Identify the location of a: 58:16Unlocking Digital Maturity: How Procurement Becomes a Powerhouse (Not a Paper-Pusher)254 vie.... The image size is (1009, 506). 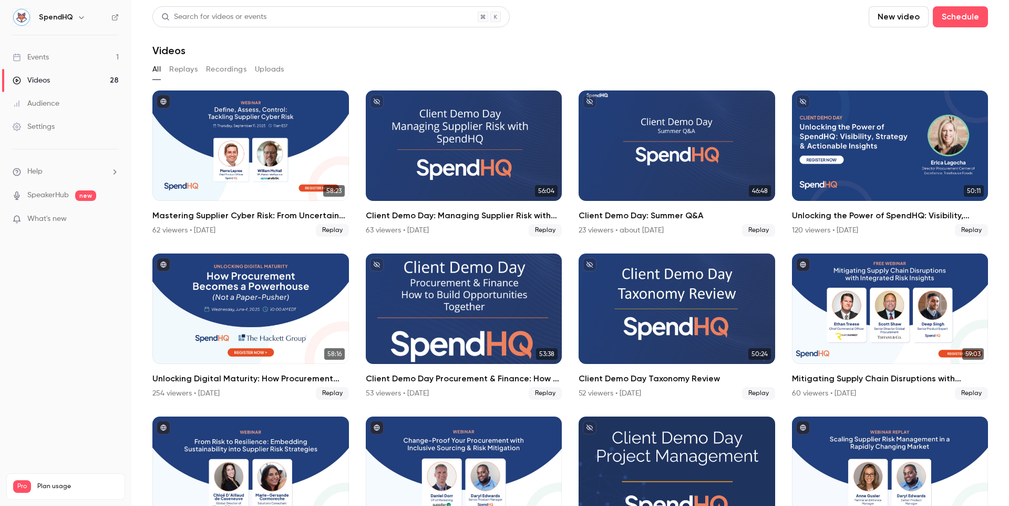
(251, 326).